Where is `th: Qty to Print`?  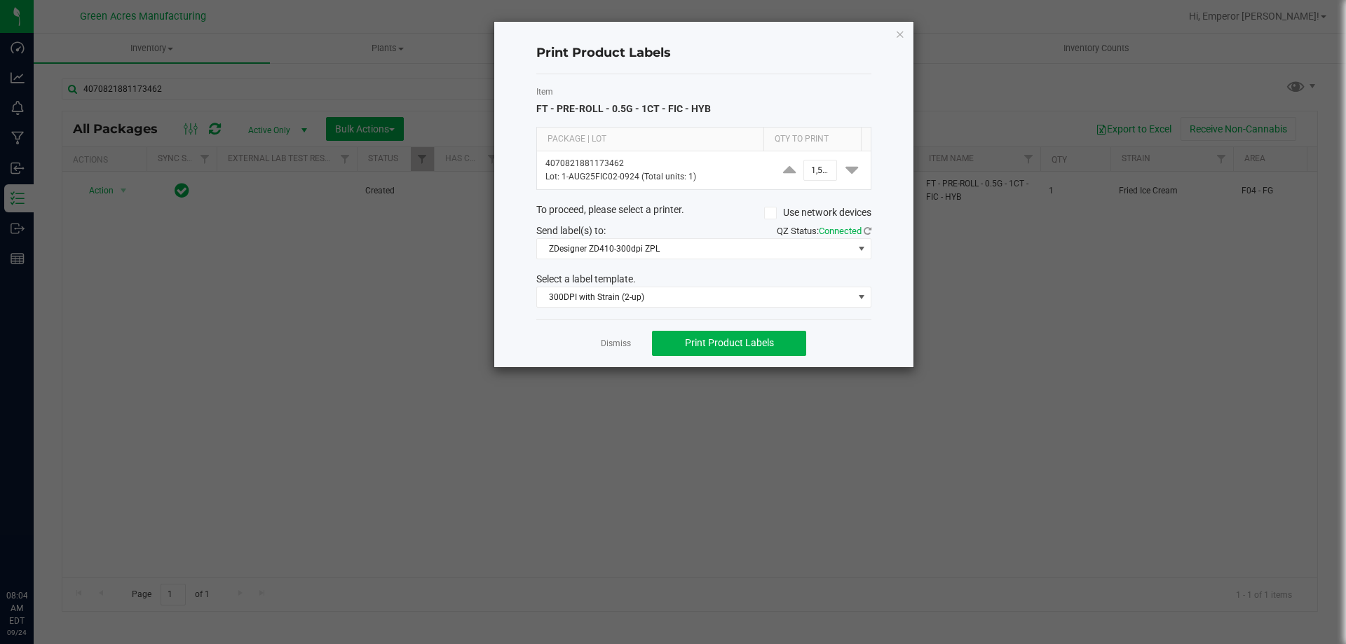 th: Qty to Print is located at coordinates (812, 140).